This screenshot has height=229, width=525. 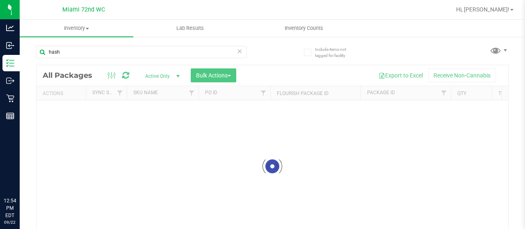 I want to click on inline-svg: Inbound, so click(x=10, y=46).